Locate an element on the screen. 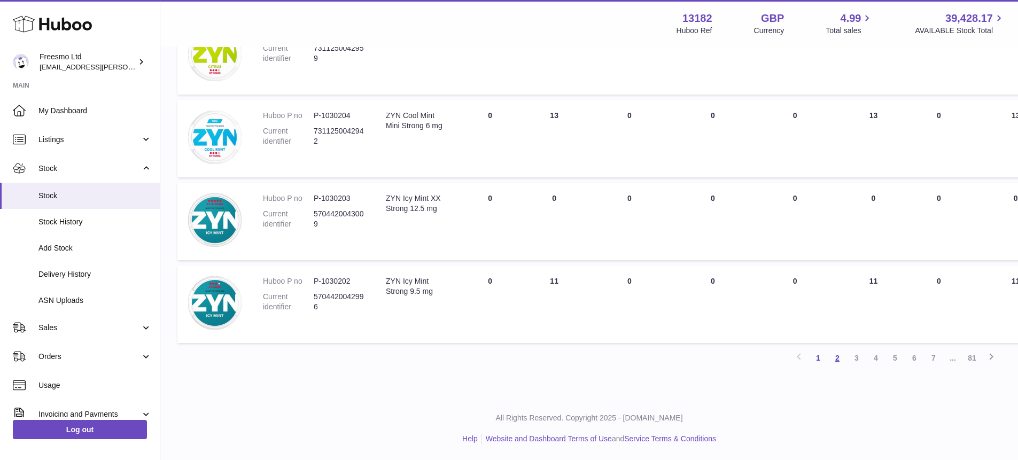  a: 7 is located at coordinates (934, 358).